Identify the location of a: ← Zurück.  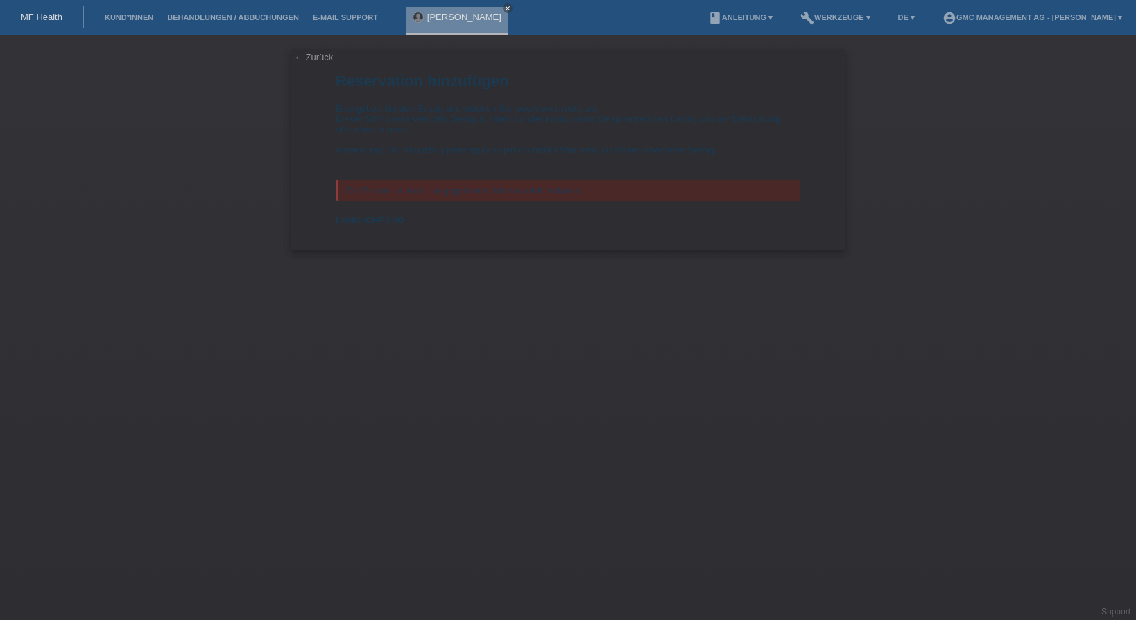
(313, 57).